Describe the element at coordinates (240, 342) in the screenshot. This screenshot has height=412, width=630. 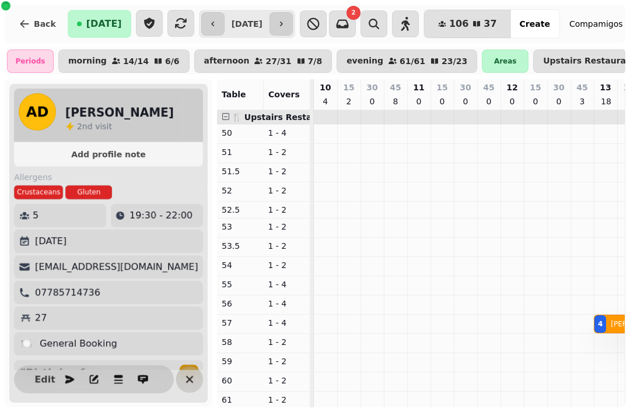
I see `p: 58` at that location.